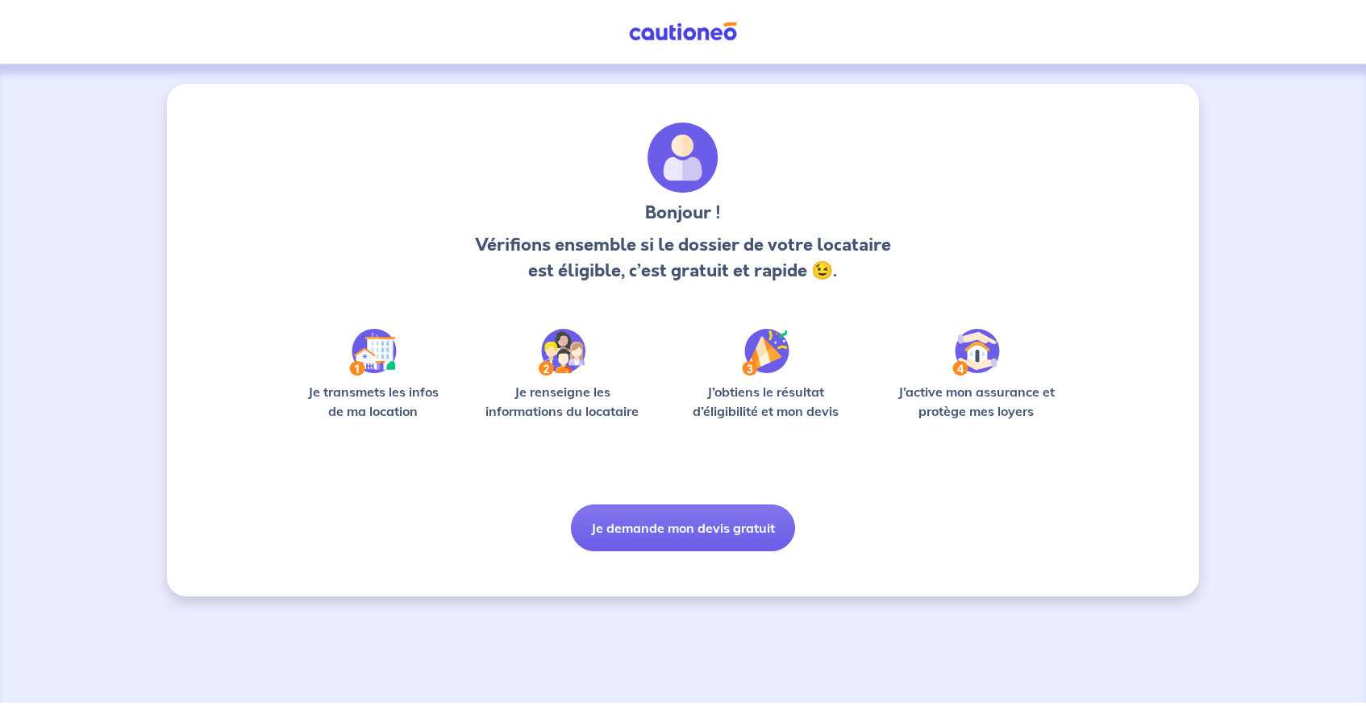 Image resolution: width=1366 pixels, height=706 pixels. What do you see at coordinates (372, 401) in the screenshot?
I see `p: Je transmets les infos de ma location` at bounding box center [372, 401].